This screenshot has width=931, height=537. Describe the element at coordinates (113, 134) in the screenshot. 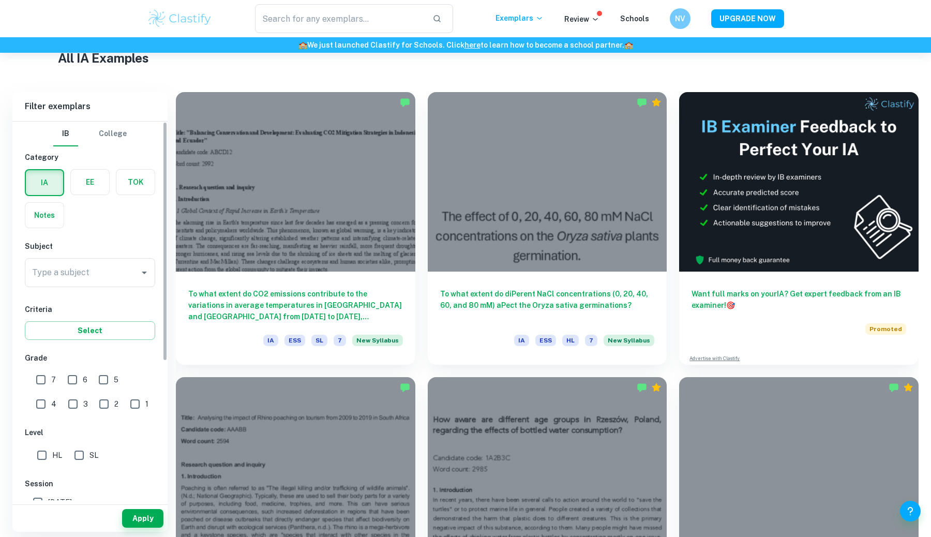

I see `button: College` at that location.